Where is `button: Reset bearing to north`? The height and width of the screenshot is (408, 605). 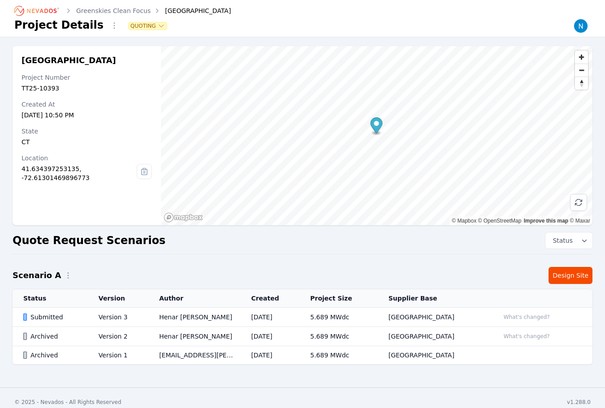 button: Reset bearing to north is located at coordinates (581, 83).